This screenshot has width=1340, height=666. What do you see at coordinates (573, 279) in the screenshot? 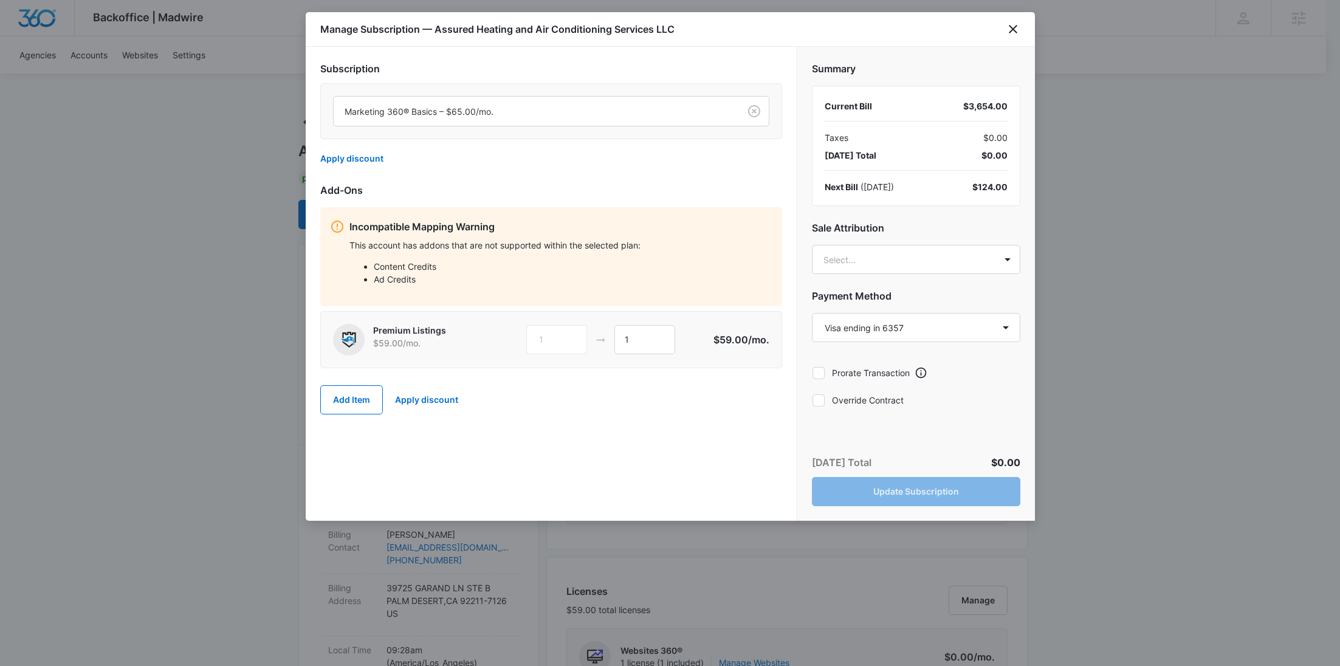
I see `li: Ad Credits` at bounding box center [573, 279].